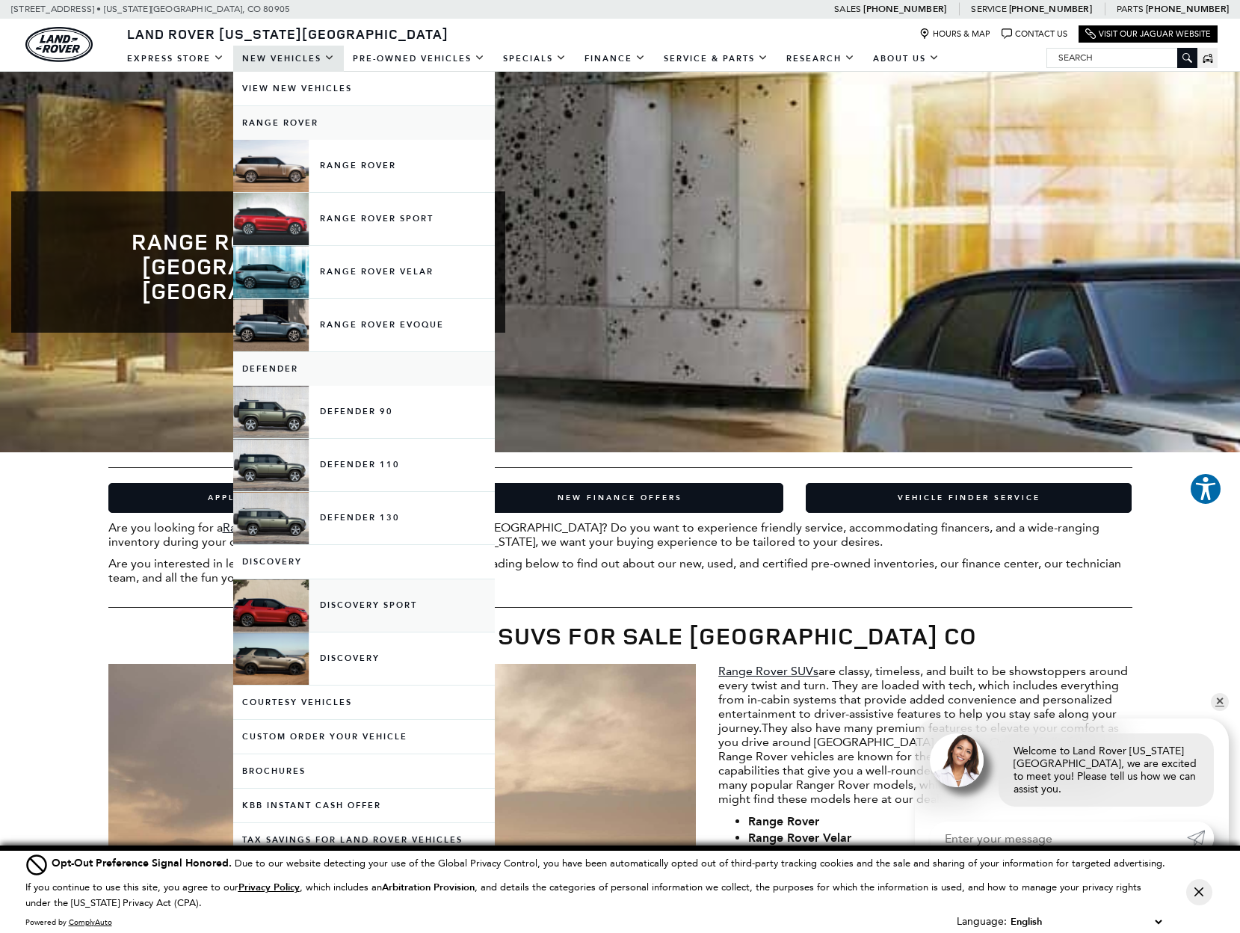 Image resolution: width=1240 pixels, height=933 pixels. I want to click on strong: Arbitration Provision, so click(428, 887).